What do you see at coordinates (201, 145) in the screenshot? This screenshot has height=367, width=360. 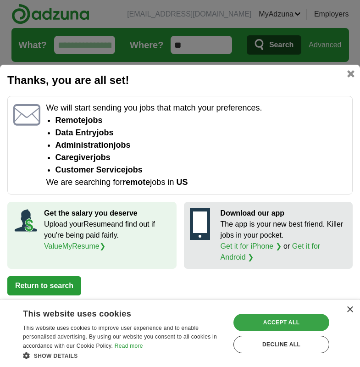 I see `li: Administration jobs` at bounding box center [201, 145].